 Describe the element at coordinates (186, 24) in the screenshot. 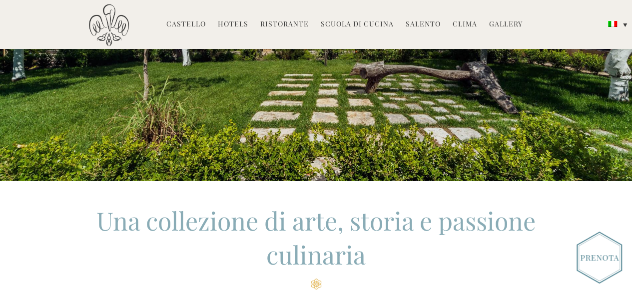

I see `a: Castello` at that location.